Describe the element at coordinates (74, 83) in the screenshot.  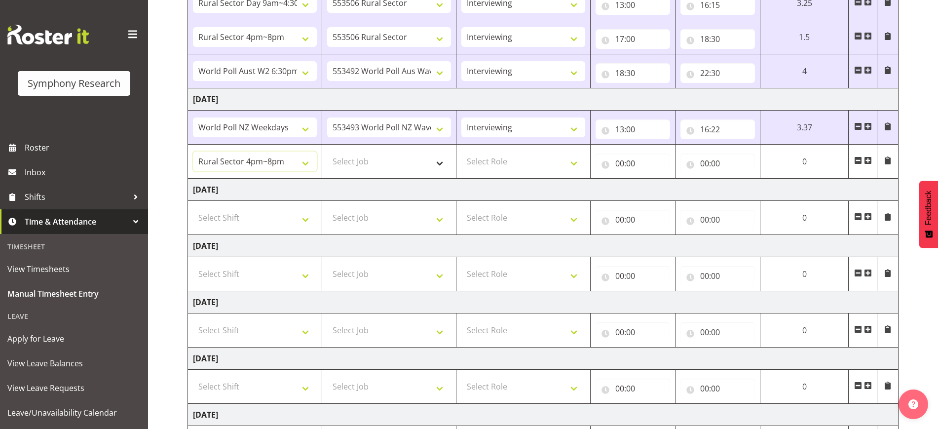
I see `div: Symphony Research` at that location.